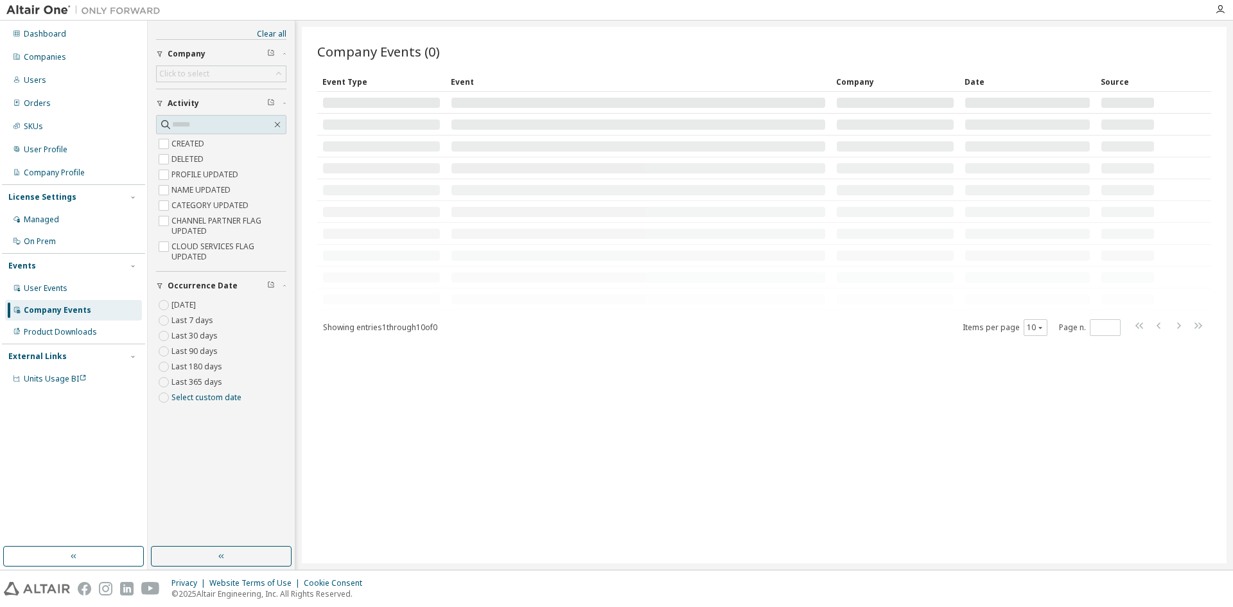 Image resolution: width=1233 pixels, height=607 pixels. What do you see at coordinates (193, 320) in the screenshot?
I see `label: Last 7 days` at bounding box center [193, 320].